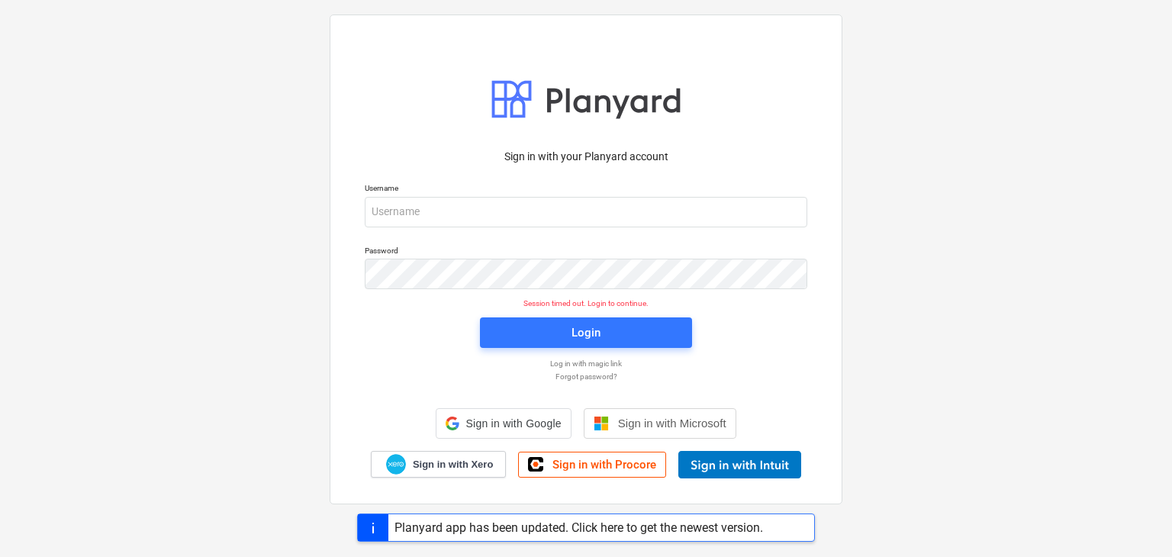 The width and height of the screenshot is (1172, 557). I want to click on div: Login, so click(586, 333).